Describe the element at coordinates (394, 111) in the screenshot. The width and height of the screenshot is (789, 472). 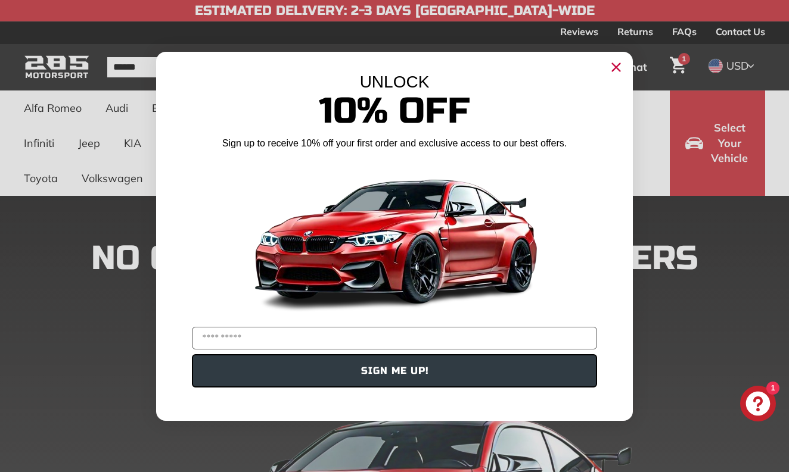
I see `span: 10% Off` at that location.